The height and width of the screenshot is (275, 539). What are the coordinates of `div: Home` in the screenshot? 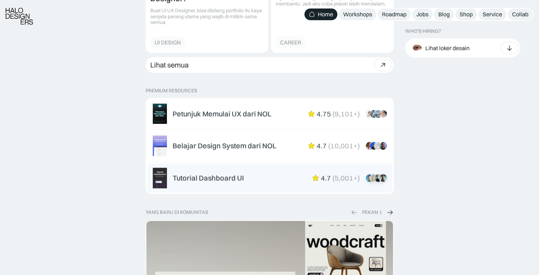 It's located at (325, 14).